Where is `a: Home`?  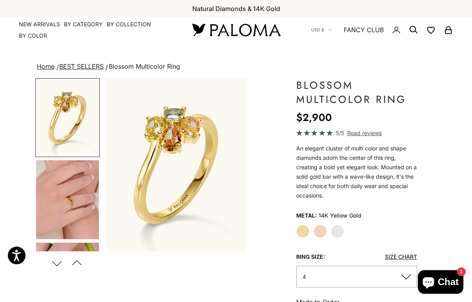
a: Home is located at coordinates (46, 66).